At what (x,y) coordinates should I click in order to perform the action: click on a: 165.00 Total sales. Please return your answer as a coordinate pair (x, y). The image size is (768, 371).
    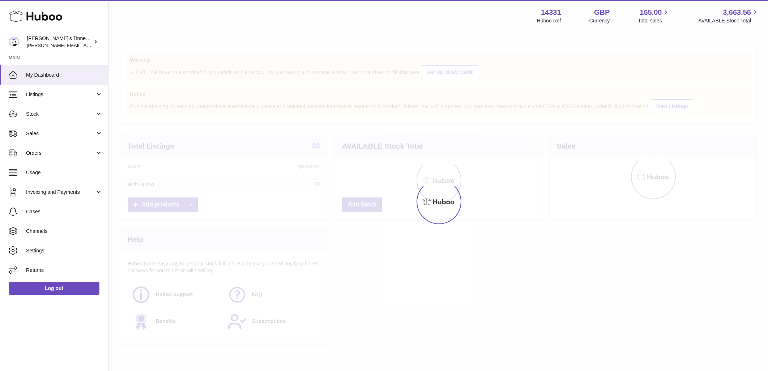
    Looking at the image, I should click on (654, 16).